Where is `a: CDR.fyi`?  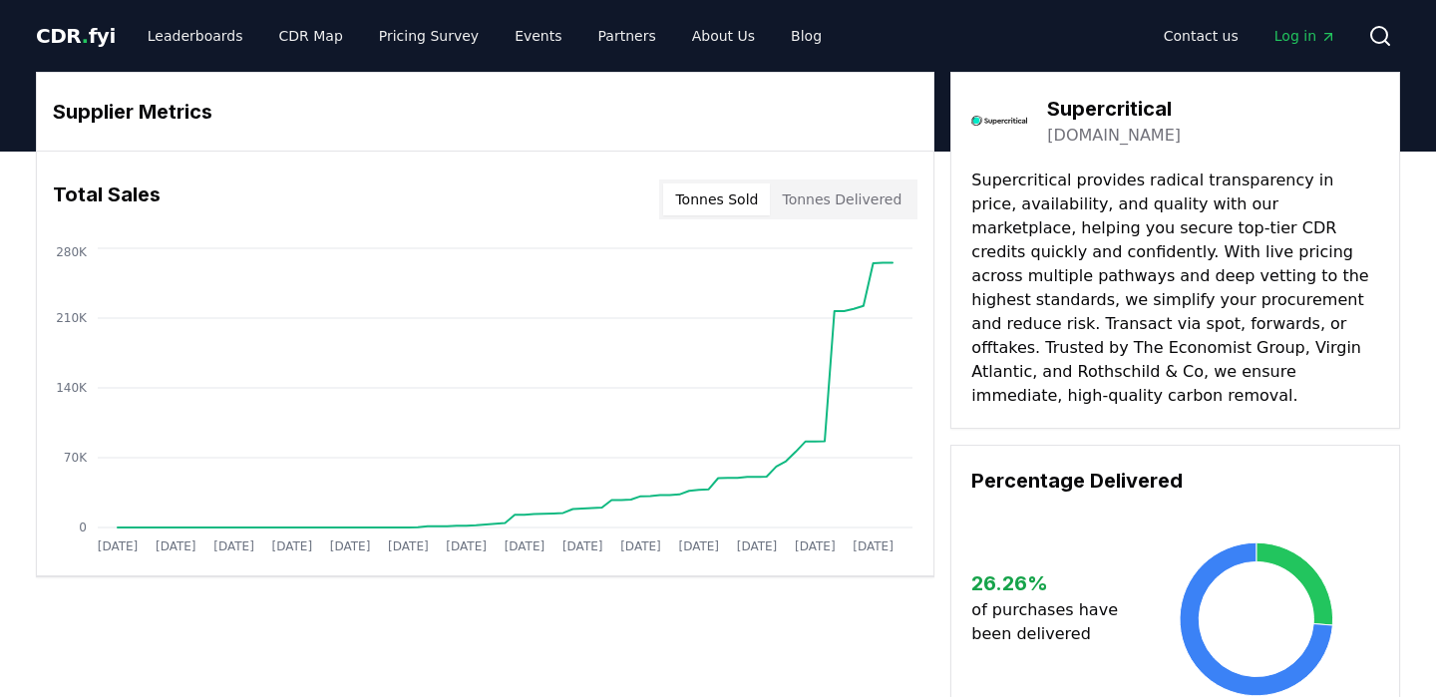
a: CDR.fyi is located at coordinates (76, 36).